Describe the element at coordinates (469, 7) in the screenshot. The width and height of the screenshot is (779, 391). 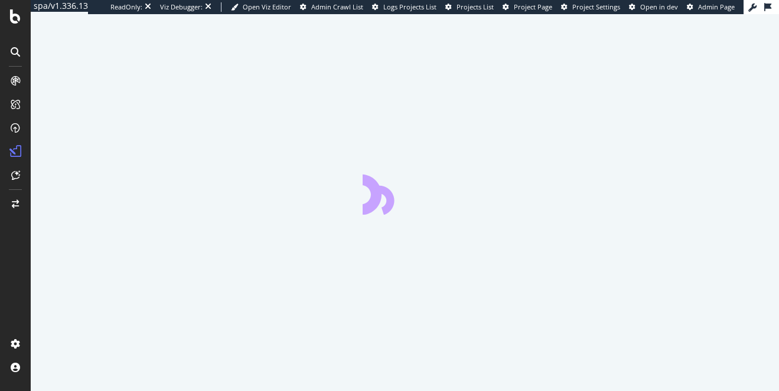
I see `a: Projects List` at that location.